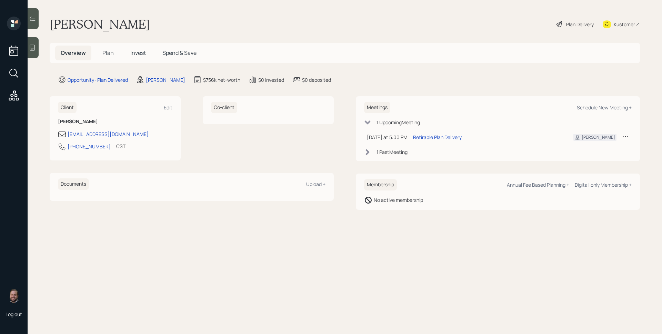 The width and height of the screenshot is (662, 334). I want to click on div: Annual Fee Based Planning +, so click(538, 184).